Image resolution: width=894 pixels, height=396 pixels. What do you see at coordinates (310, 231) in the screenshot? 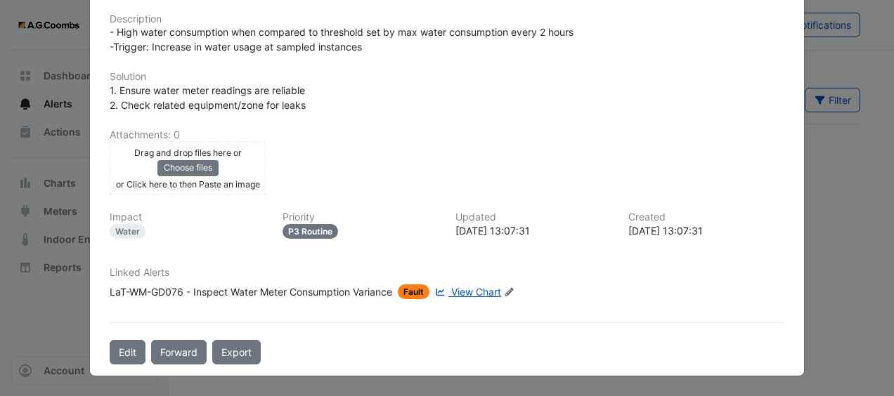
I see `div: P3 Routine` at bounding box center [310, 231].